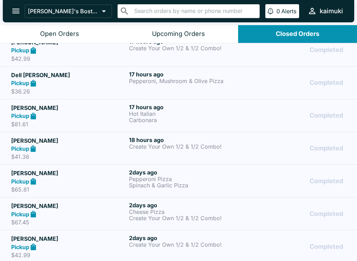 Image resolution: width=357 pixels, height=261 pixels. Describe the element at coordinates (69, 189) in the screenshot. I see `p: $65.81` at that location.